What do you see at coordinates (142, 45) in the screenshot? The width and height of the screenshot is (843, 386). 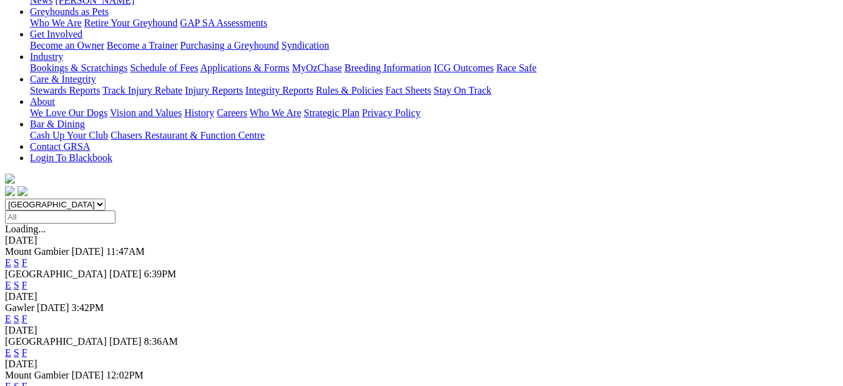 I see `a: Become a Trainer` at bounding box center [142, 45].